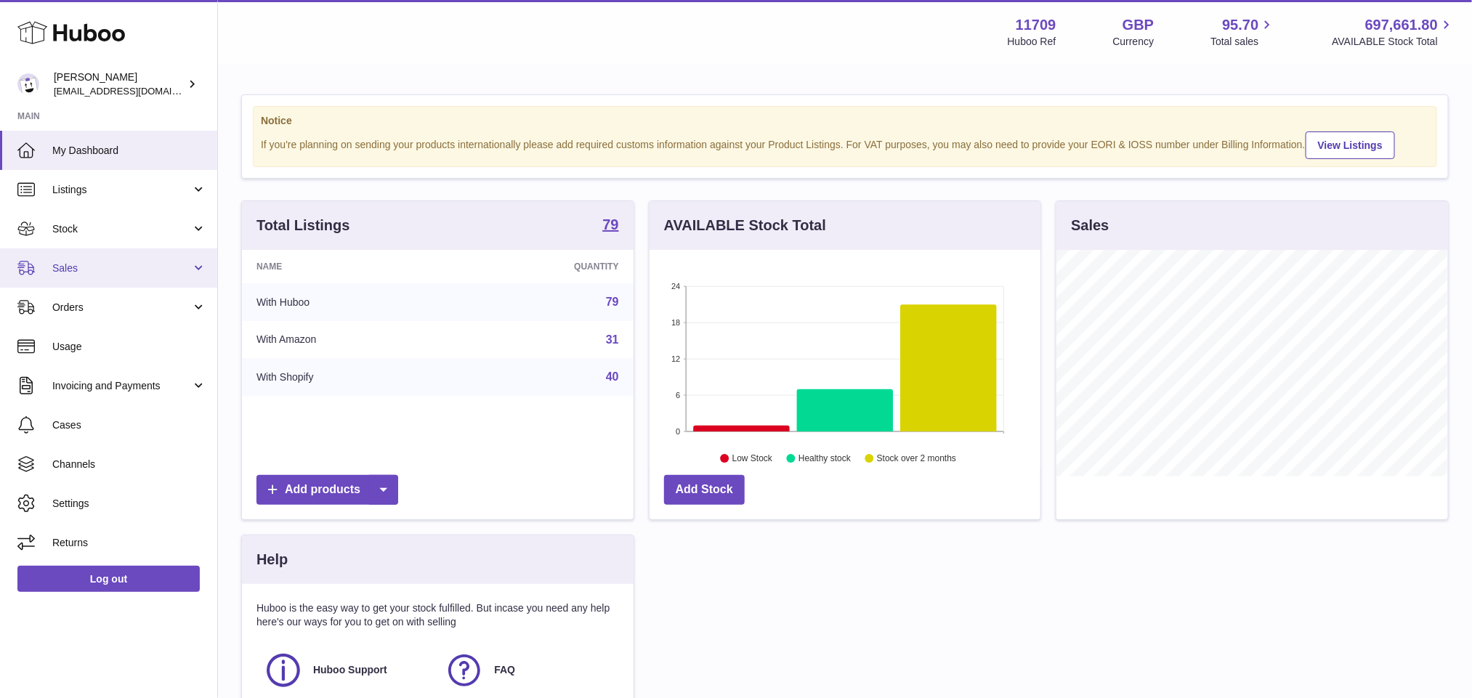 The image size is (1472, 698). What do you see at coordinates (1240, 25) in the screenshot?
I see `span: 95.70` at bounding box center [1240, 25].